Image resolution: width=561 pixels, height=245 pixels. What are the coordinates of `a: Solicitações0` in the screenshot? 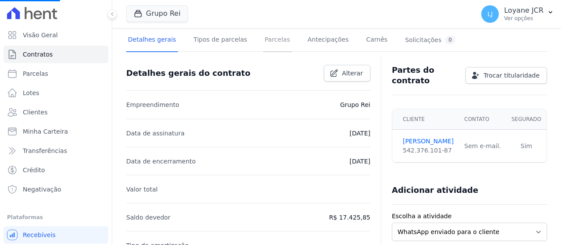 It's located at (430, 40).